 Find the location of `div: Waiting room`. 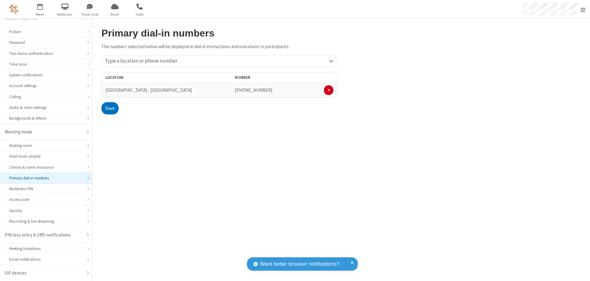

div: Waiting room is located at coordinates (46, 146).